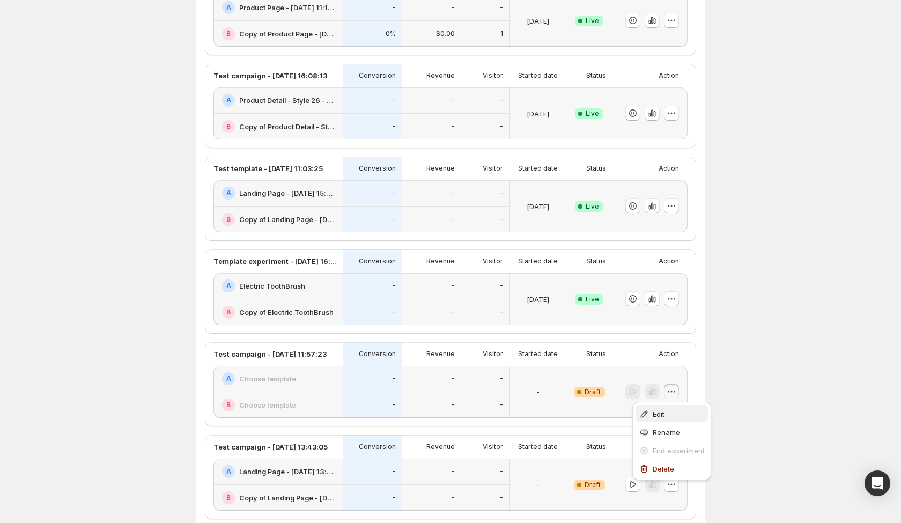  I want to click on p: $0.00, so click(445, 34).